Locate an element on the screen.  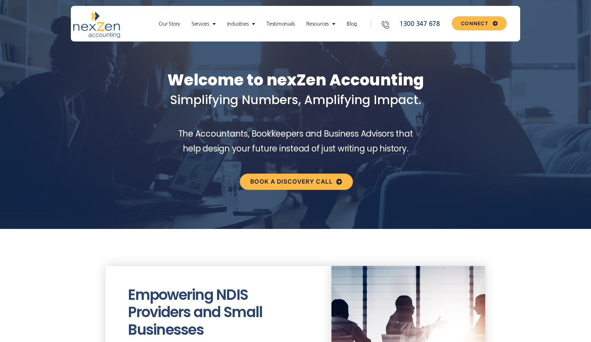
span: 1300 347 678 is located at coordinates (419, 24).